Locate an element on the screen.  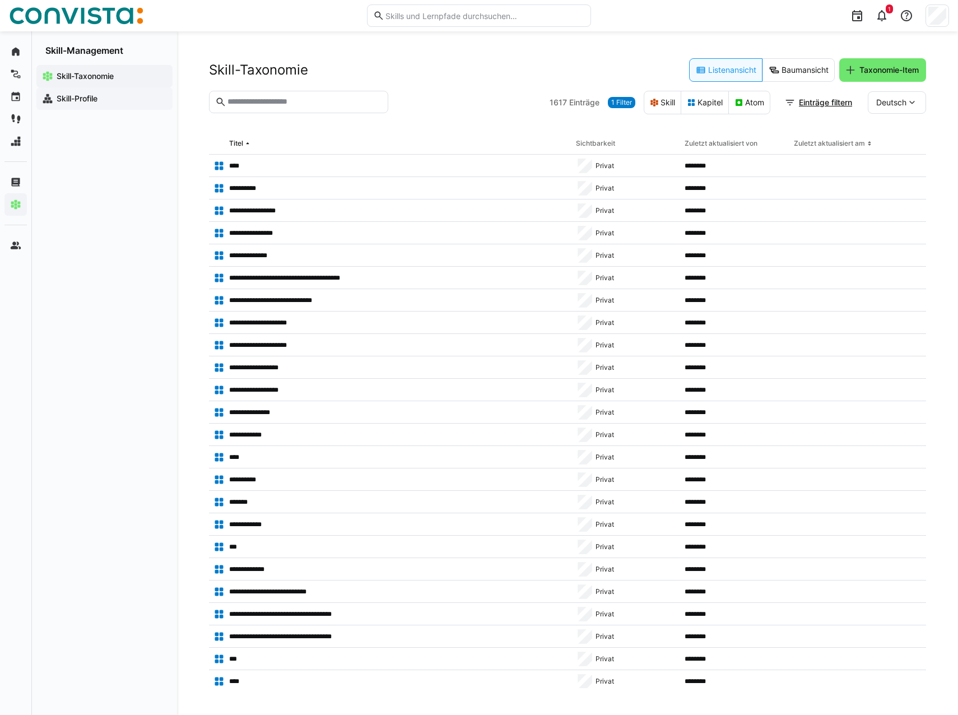
div: Sichtbarkeit is located at coordinates (595, 143).